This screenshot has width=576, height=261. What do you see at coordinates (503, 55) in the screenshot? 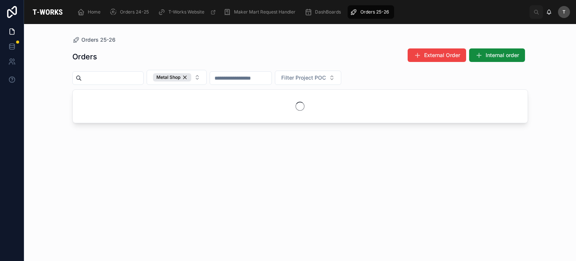
I see `span: Internal order` at bounding box center [503, 55].